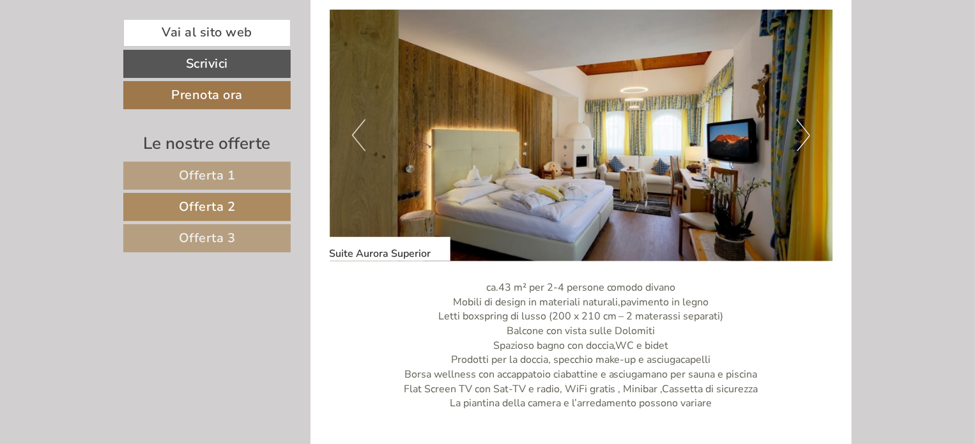 The width and height of the screenshot is (975, 444). I want to click on button: Previous, so click(358, 135).